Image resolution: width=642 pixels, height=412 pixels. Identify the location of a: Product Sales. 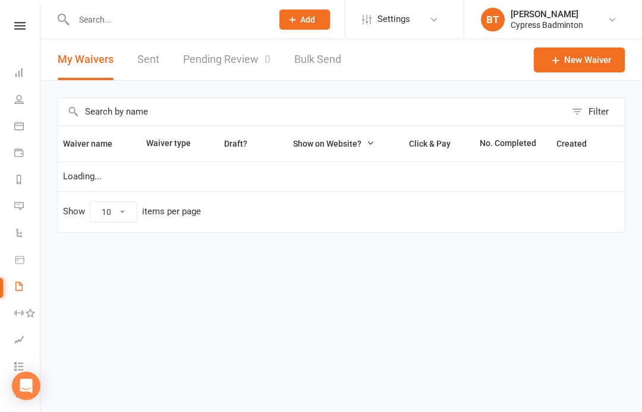
(27, 261).